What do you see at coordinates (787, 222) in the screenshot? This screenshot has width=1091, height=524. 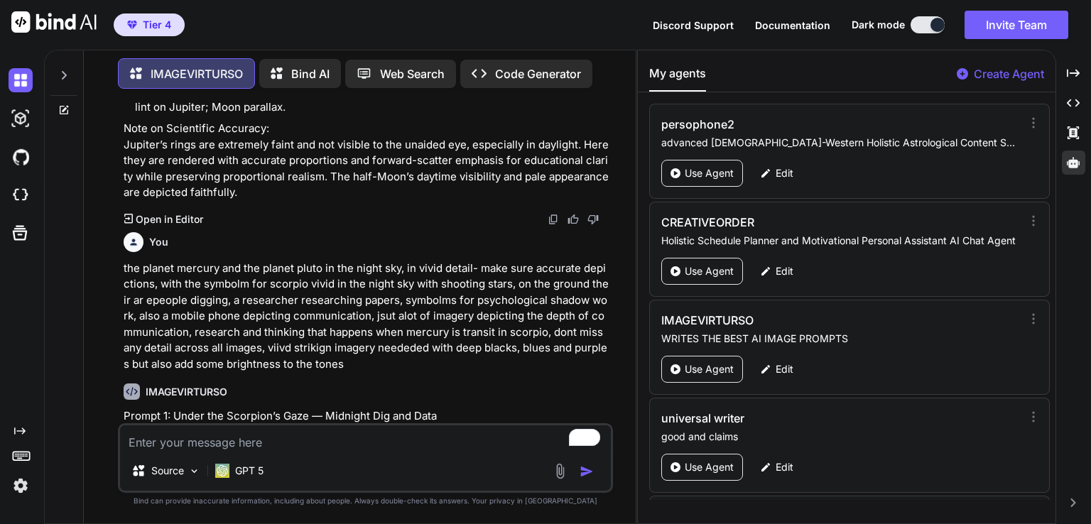 I see `h3: CREATIVEORDER` at bounding box center [787, 222].